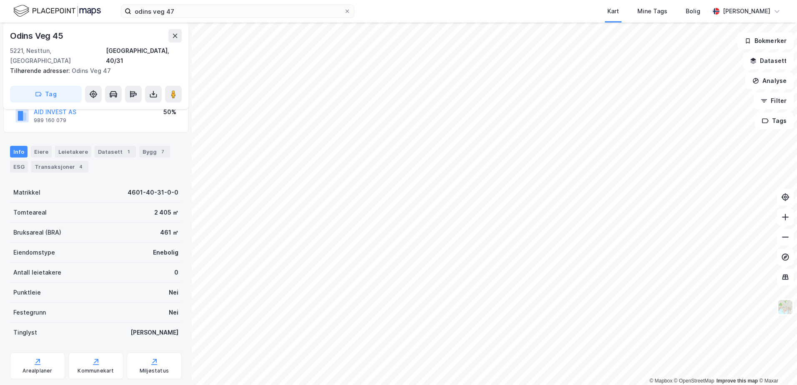 The image size is (797, 385). What do you see at coordinates (155, 152) in the screenshot?
I see `div: Bygg` at bounding box center [155, 152].